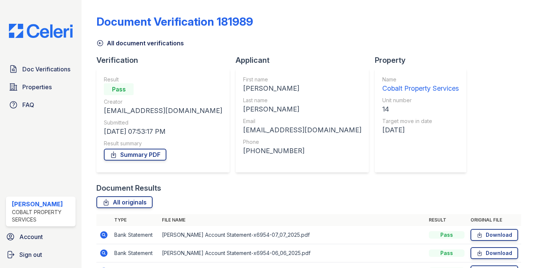  Describe the element at coordinates (302, 100) in the screenshot. I see `div: Last name` at that location.